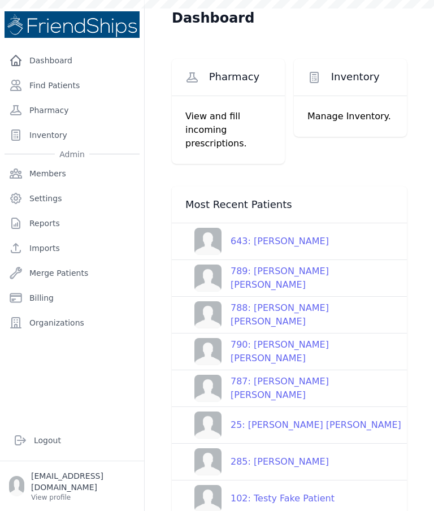 This screenshot has width=434, height=511. Describe the element at coordinates (229, 111) in the screenshot. I see `a: Pharmacy View and fill incoming prescriptions.` at that location.